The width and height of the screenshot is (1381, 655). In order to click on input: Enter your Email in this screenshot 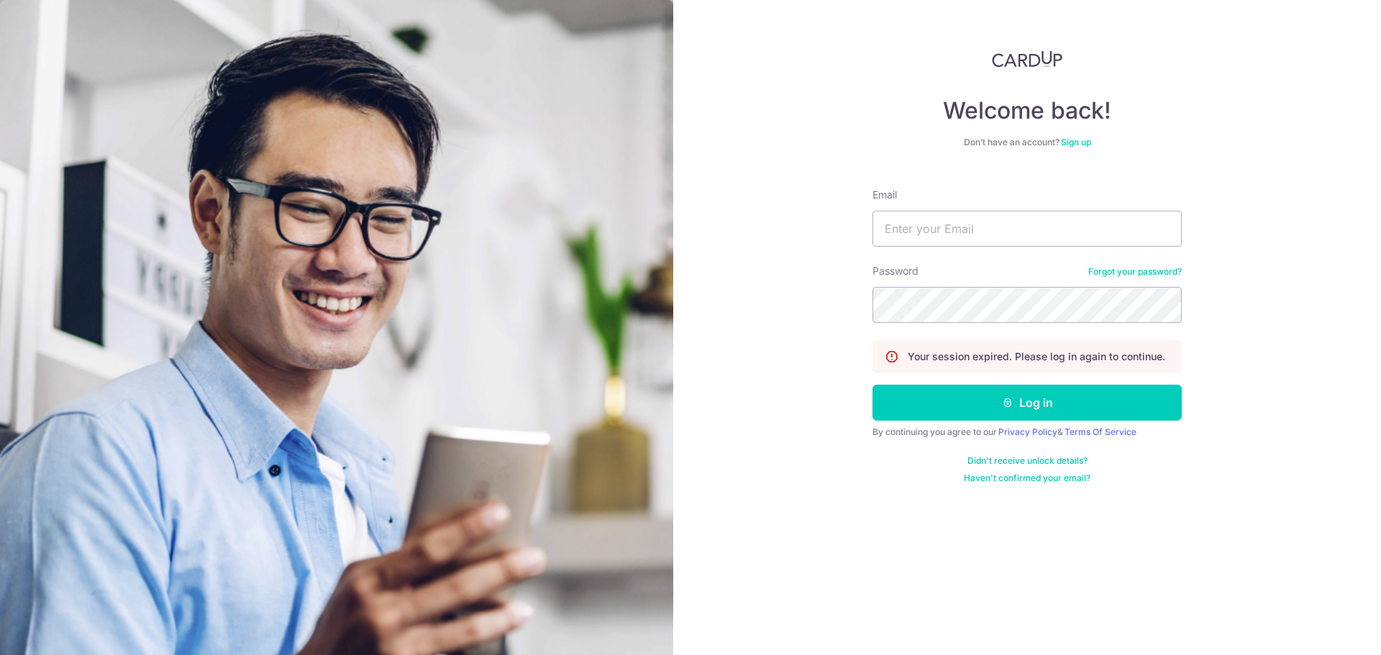, I will do `click(1027, 229)`.